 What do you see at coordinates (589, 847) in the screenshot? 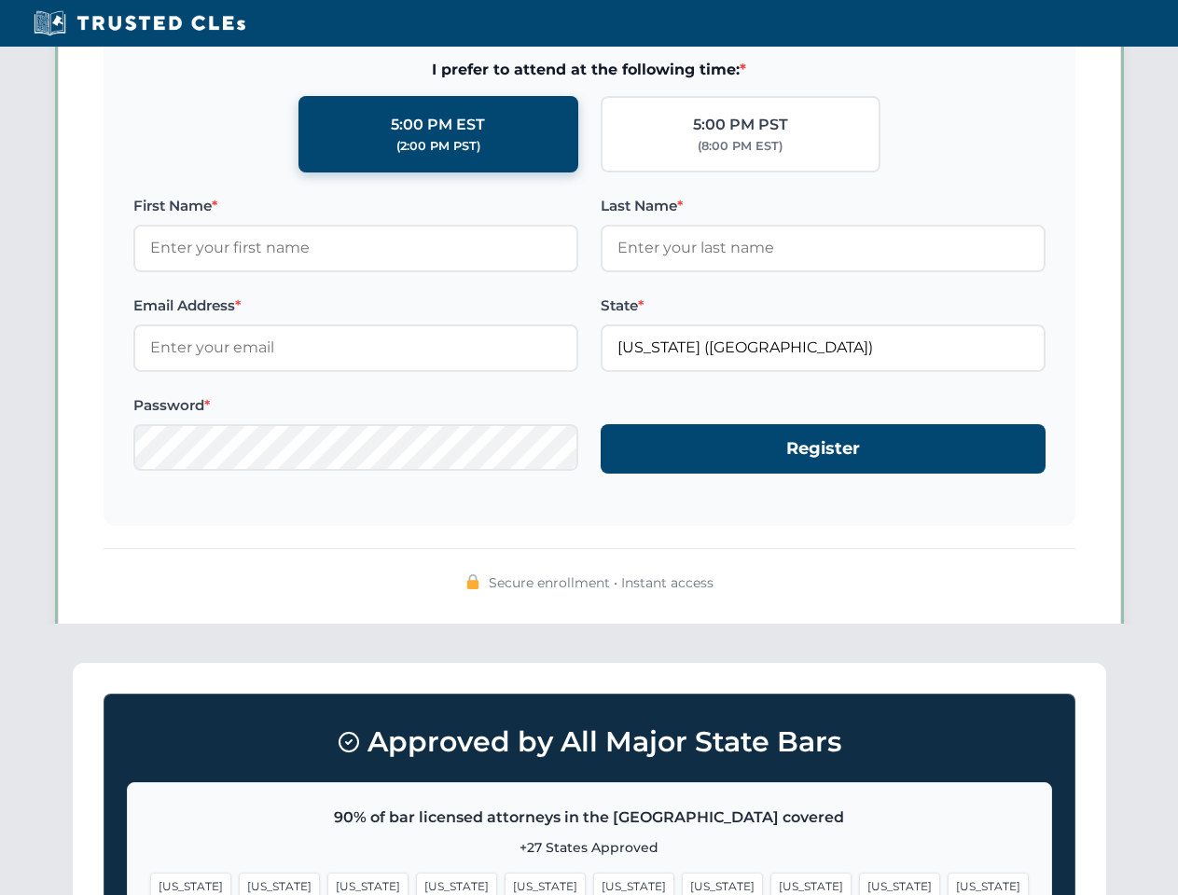
I see `p: +27 States Approved` at bounding box center [589, 847].